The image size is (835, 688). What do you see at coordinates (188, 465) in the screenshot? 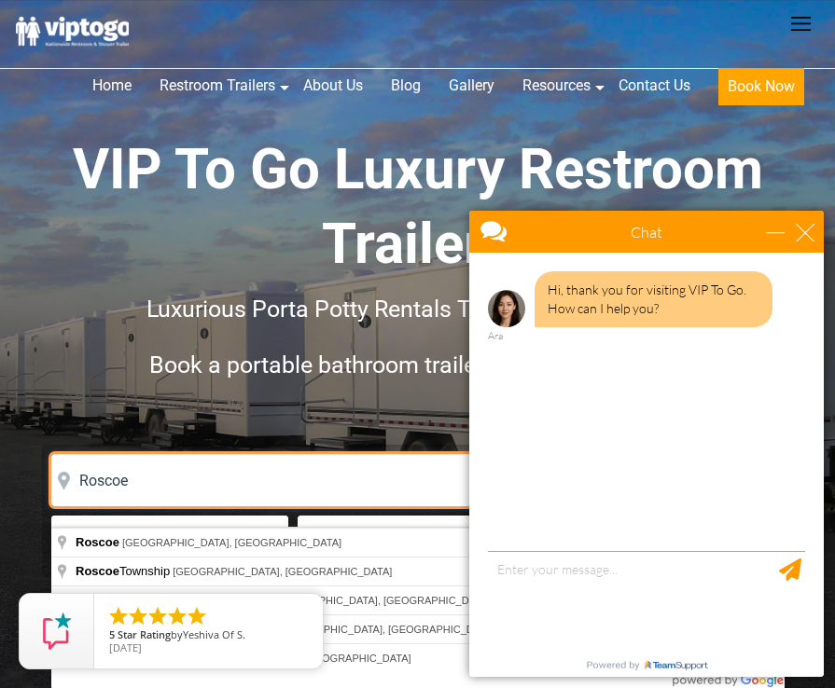
I see `a: powered by link` at bounding box center [188, 465].